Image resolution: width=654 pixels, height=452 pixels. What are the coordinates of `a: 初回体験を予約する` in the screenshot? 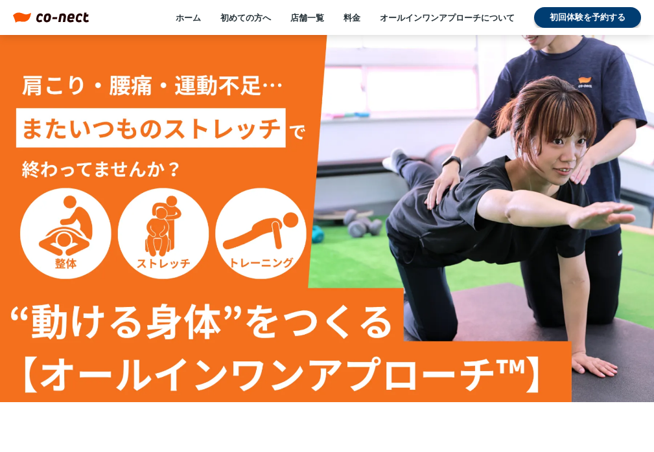 It's located at (587, 17).